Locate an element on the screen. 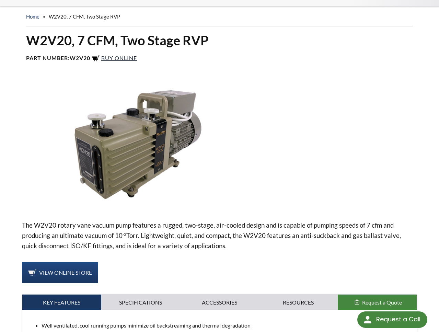 The width and height of the screenshot is (439, 332). a: View Online Store is located at coordinates (60, 272).